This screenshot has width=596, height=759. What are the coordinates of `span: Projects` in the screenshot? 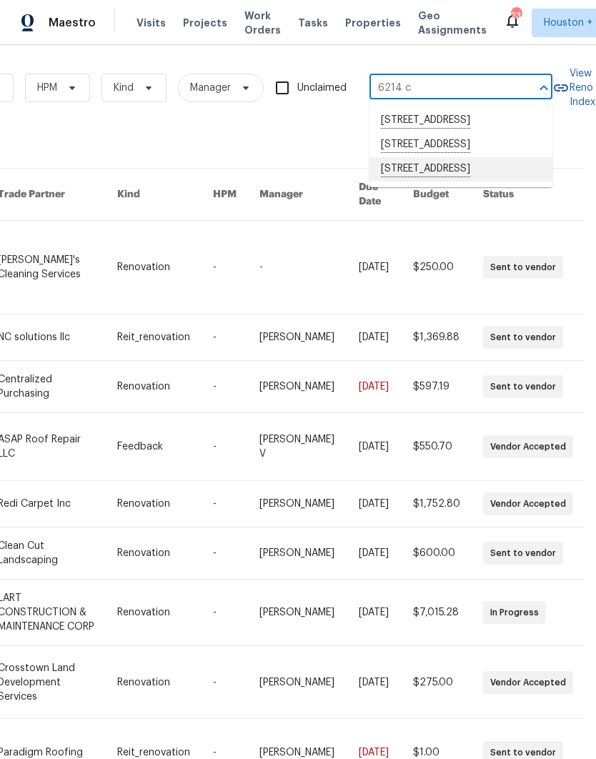 It's located at (205, 23).